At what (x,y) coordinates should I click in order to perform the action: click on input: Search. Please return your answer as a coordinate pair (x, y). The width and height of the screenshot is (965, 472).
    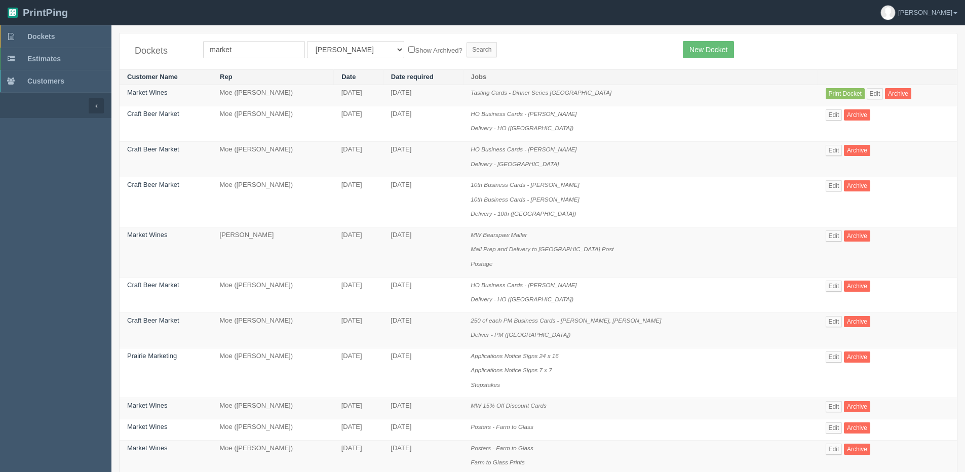
    Looking at the image, I should click on (482, 50).